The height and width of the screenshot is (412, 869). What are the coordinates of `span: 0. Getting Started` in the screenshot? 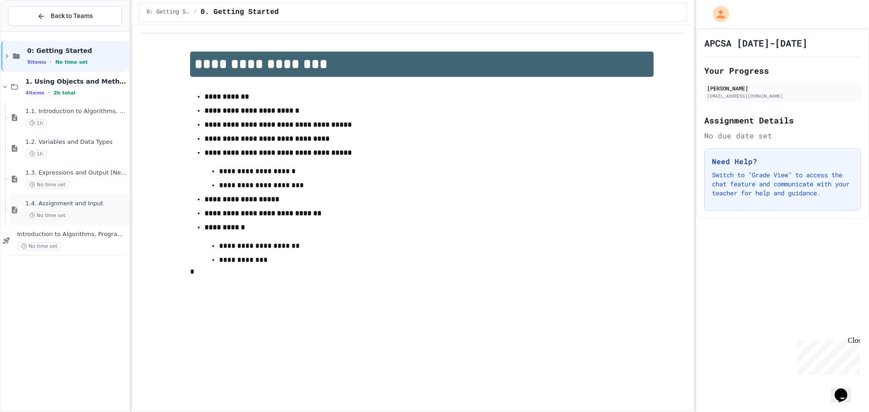 It's located at (239, 12).